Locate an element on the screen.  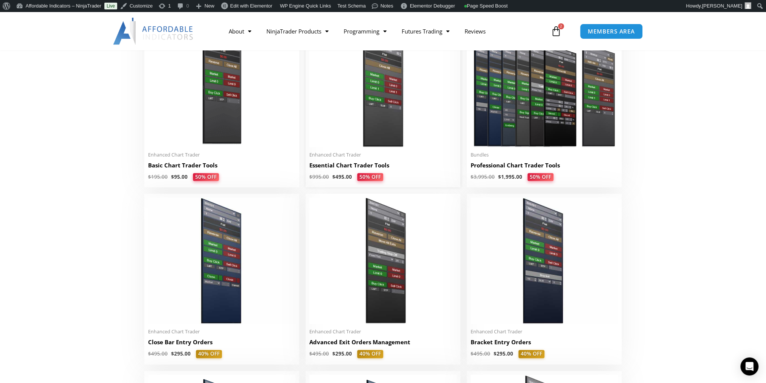
div: Open Intercom Messenger is located at coordinates (749, 367).